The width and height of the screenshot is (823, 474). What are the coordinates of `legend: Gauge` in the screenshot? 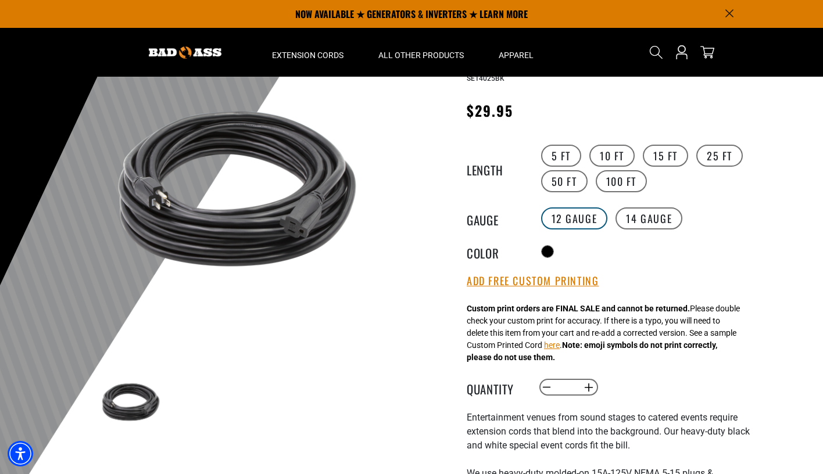 It's located at (496, 219).